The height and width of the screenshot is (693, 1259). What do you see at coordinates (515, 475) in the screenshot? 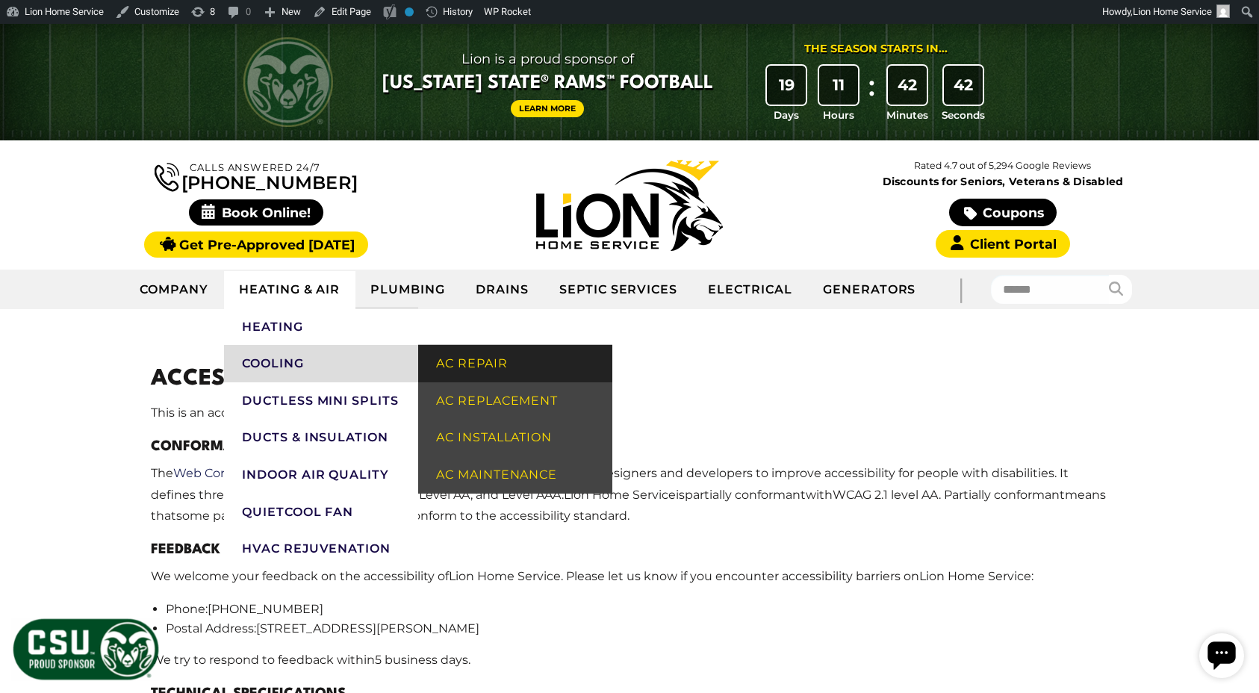
I see `a: AC Maintenance` at bounding box center [515, 475].